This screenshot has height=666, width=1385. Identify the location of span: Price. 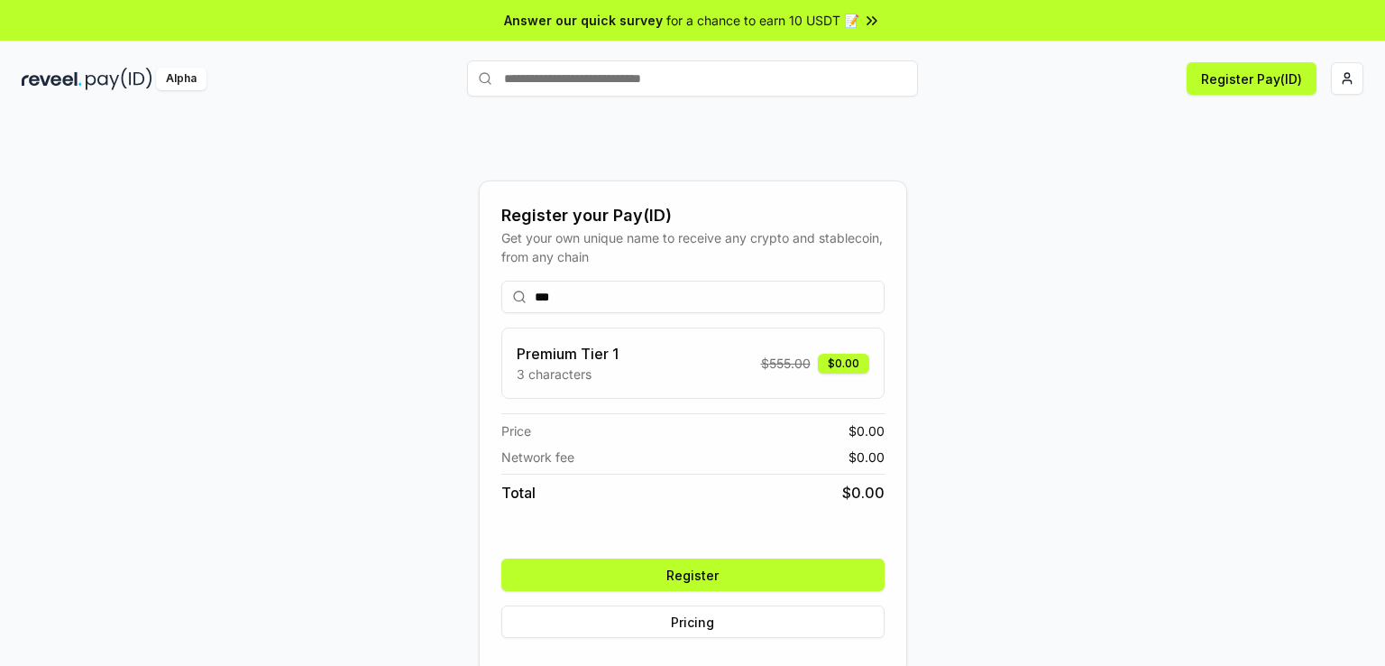
(516, 430).